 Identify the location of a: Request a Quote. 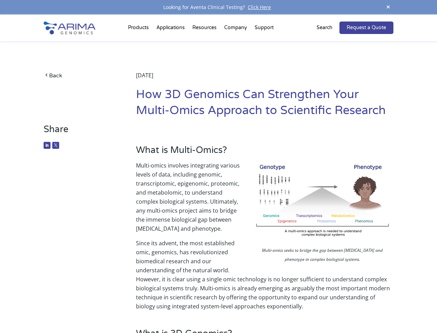
(367, 28).